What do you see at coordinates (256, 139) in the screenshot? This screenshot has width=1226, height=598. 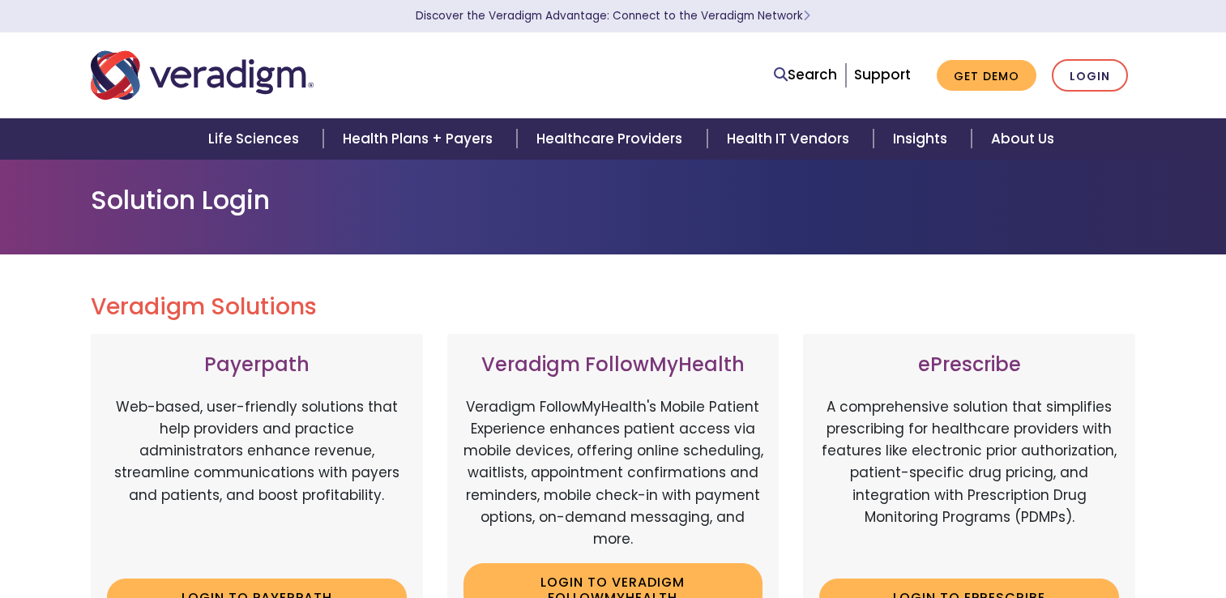 I see `a: Life Sciences` at bounding box center [256, 139].